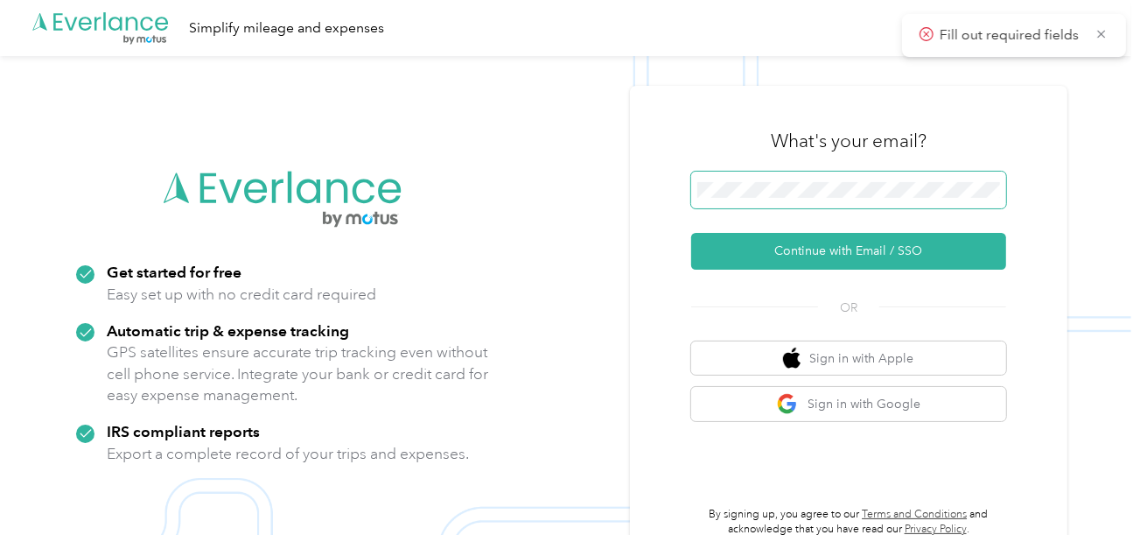 The height and width of the screenshot is (535, 1140). I want to click on strong: IRS compliant reports, so click(183, 431).